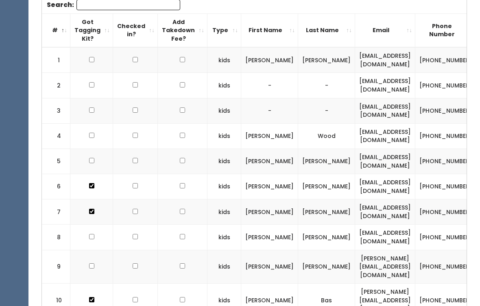 The image size is (480, 306). I want to click on th: Type: activate to sort column ascending, so click(224, 30).